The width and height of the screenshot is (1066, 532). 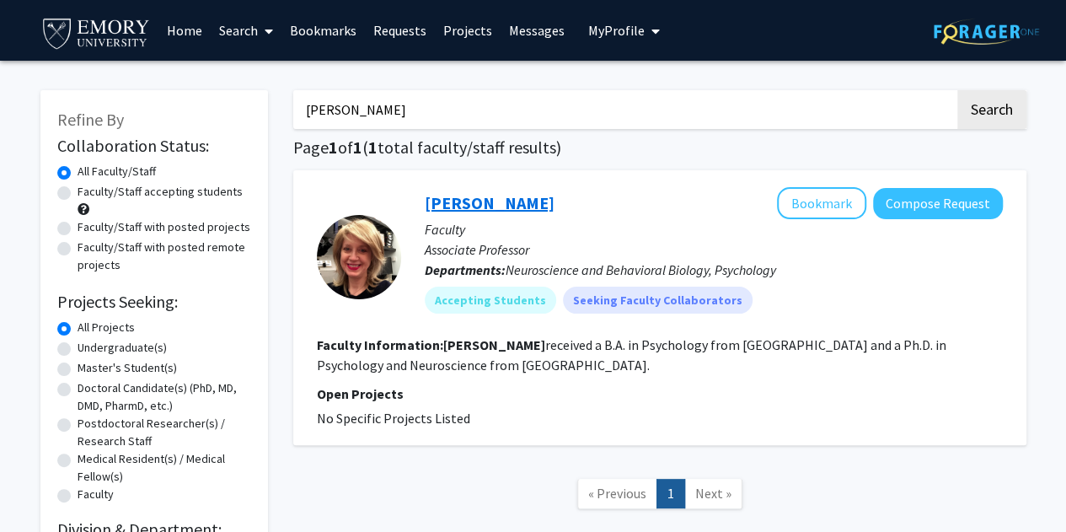 I want to click on nav: Page navigation, so click(x=660, y=496).